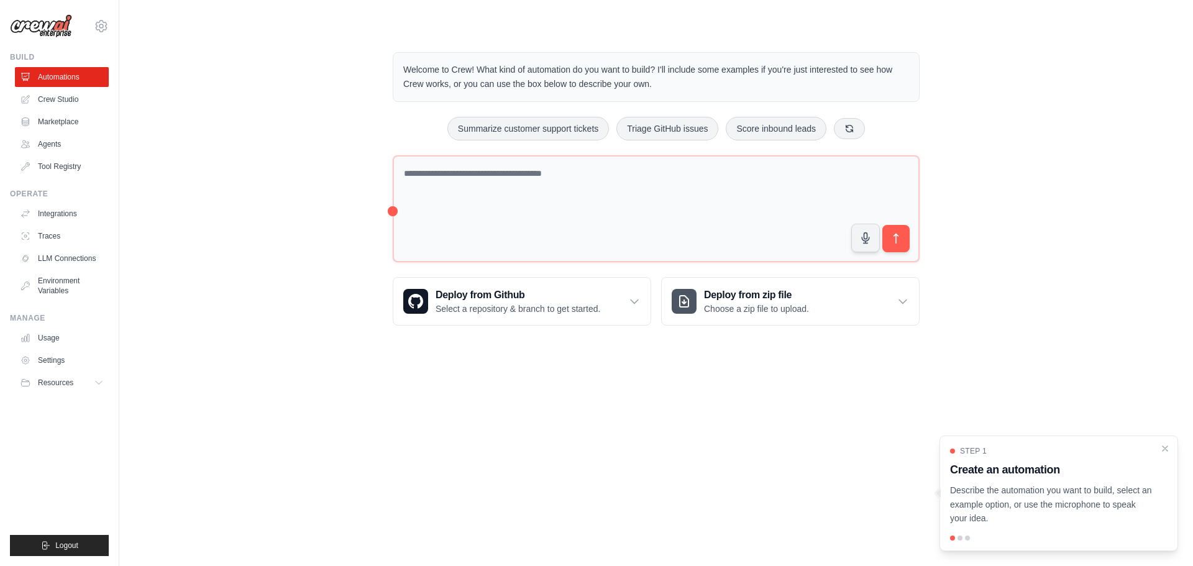  Describe the element at coordinates (61, 383) in the screenshot. I see `button: Resources` at that location.